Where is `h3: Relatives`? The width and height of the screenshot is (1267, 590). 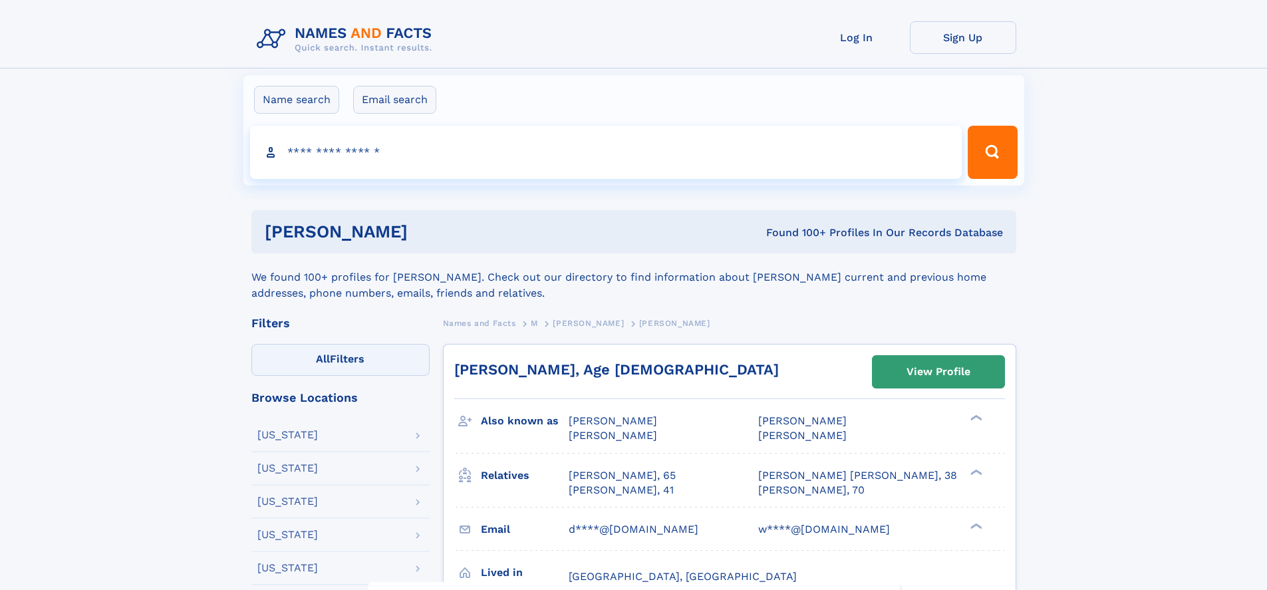
h3: Relatives is located at coordinates (525, 476).